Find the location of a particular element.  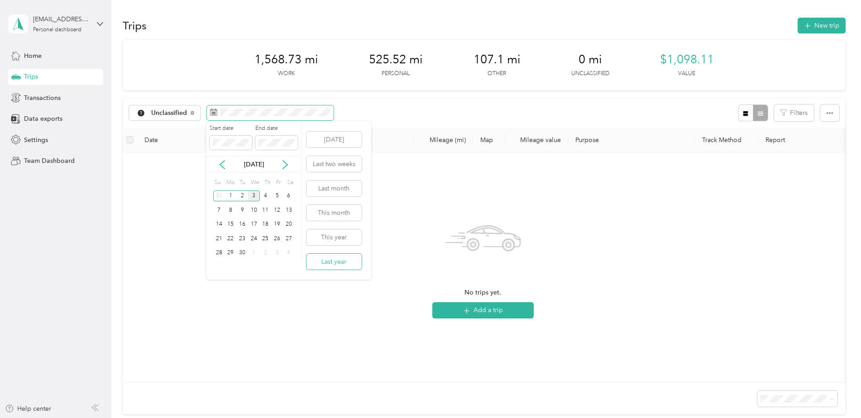

div: 11 is located at coordinates (266, 210).